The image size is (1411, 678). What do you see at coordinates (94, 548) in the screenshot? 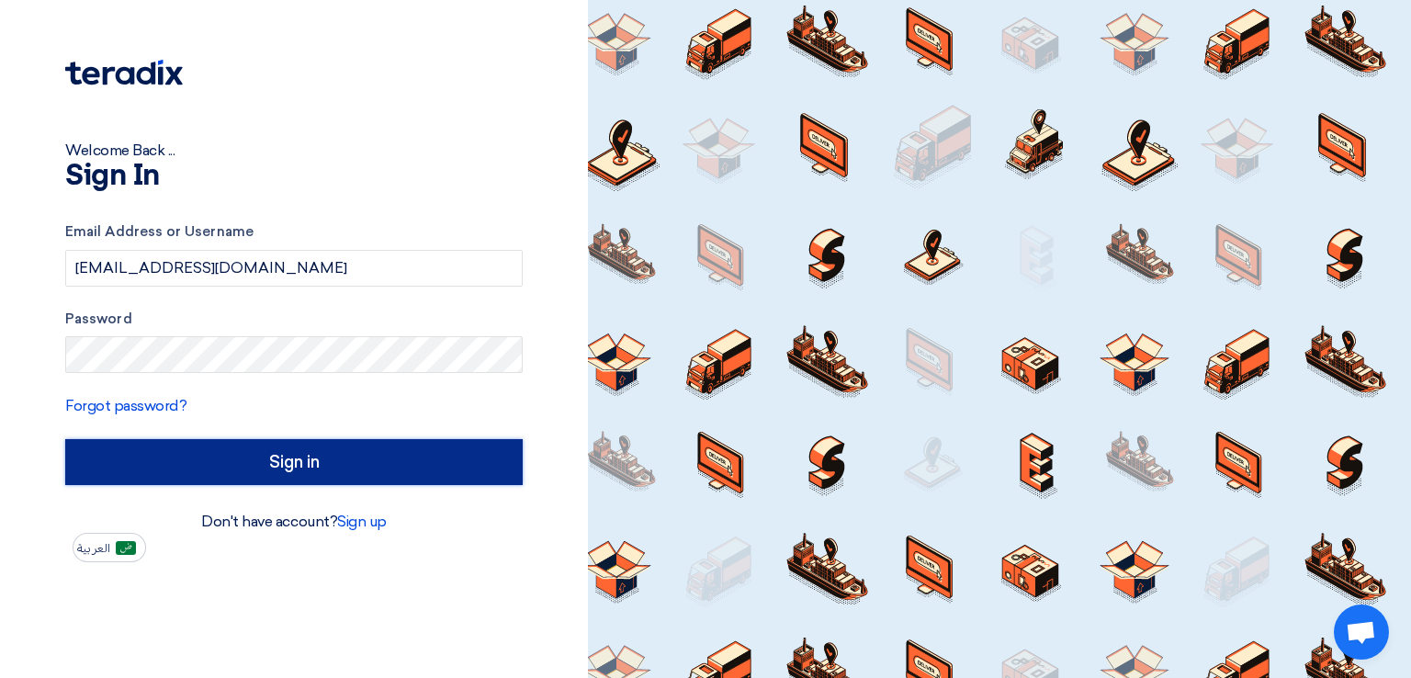
I see `span: العربية` at bounding box center [94, 548].